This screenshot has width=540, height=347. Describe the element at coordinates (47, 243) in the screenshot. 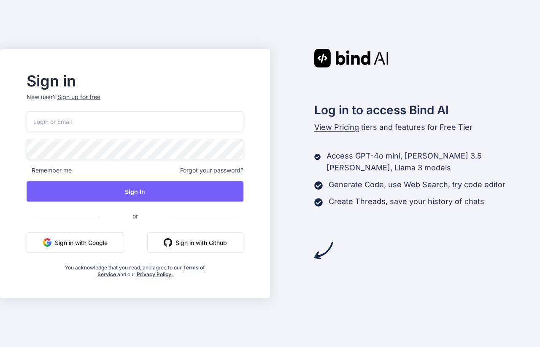

I see `img: google` at that location.